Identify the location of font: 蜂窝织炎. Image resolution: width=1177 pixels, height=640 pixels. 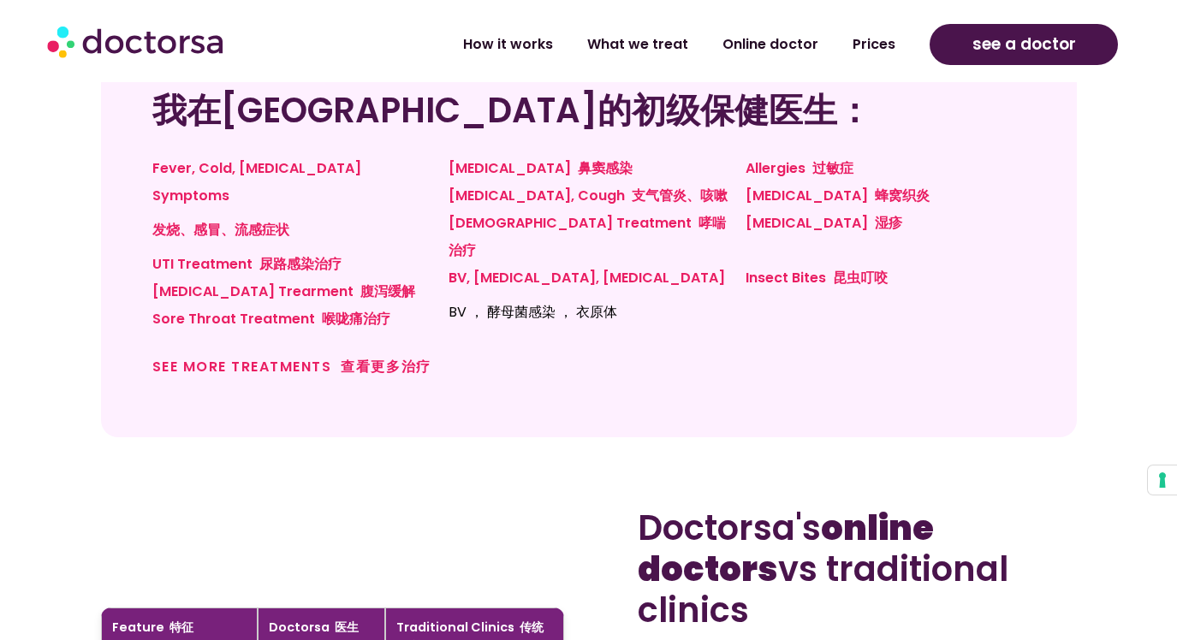
(902, 195).